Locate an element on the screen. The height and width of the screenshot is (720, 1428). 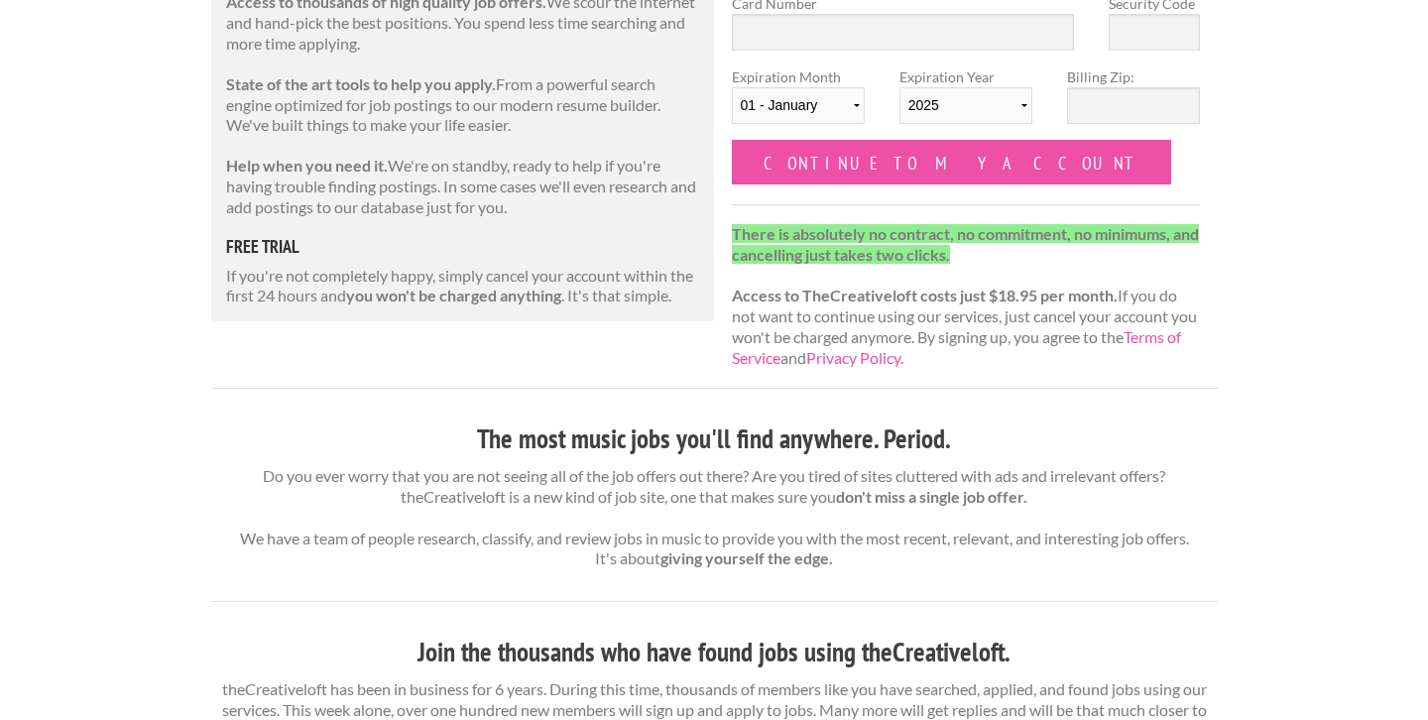
strong: don't miss a single job offer. is located at coordinates (931, 496).